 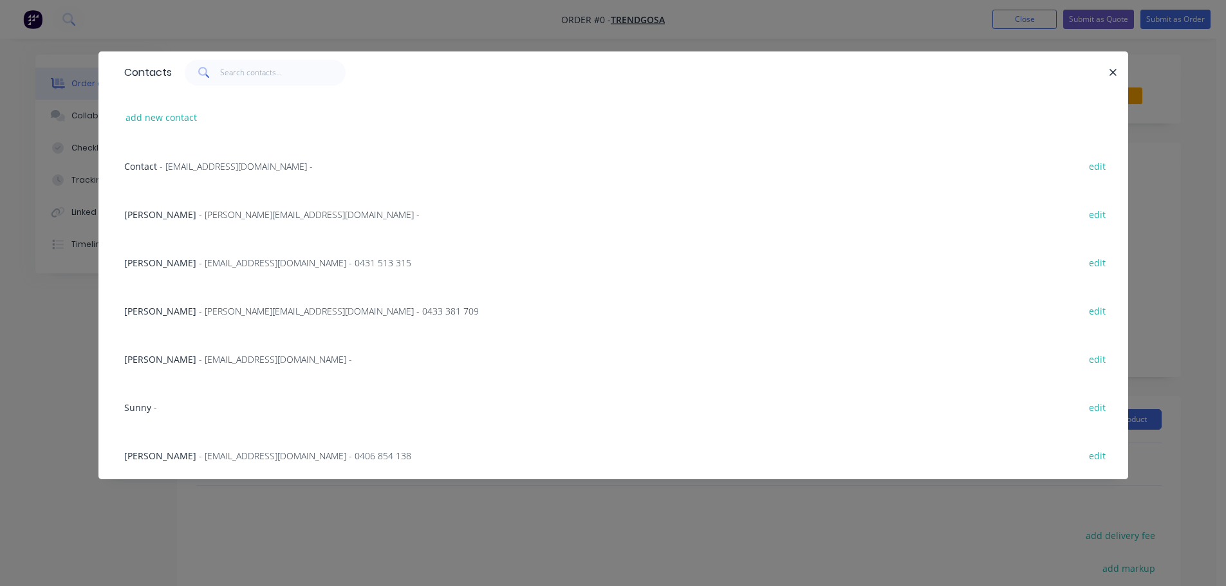 I want to click on input: Search contacts..., so click(x=282, y=73).